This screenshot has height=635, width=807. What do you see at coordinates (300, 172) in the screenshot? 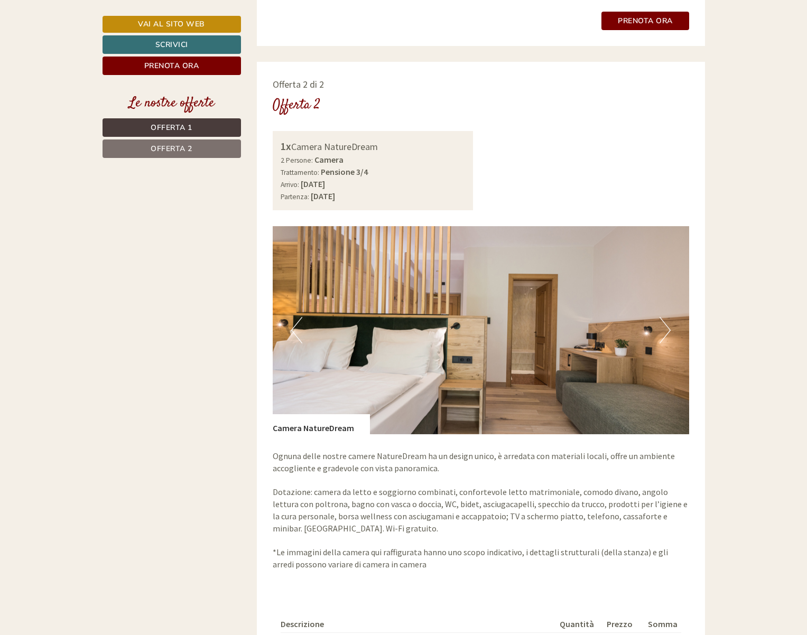
I see `small: Trattamento:` at bounding box center [300, 172].